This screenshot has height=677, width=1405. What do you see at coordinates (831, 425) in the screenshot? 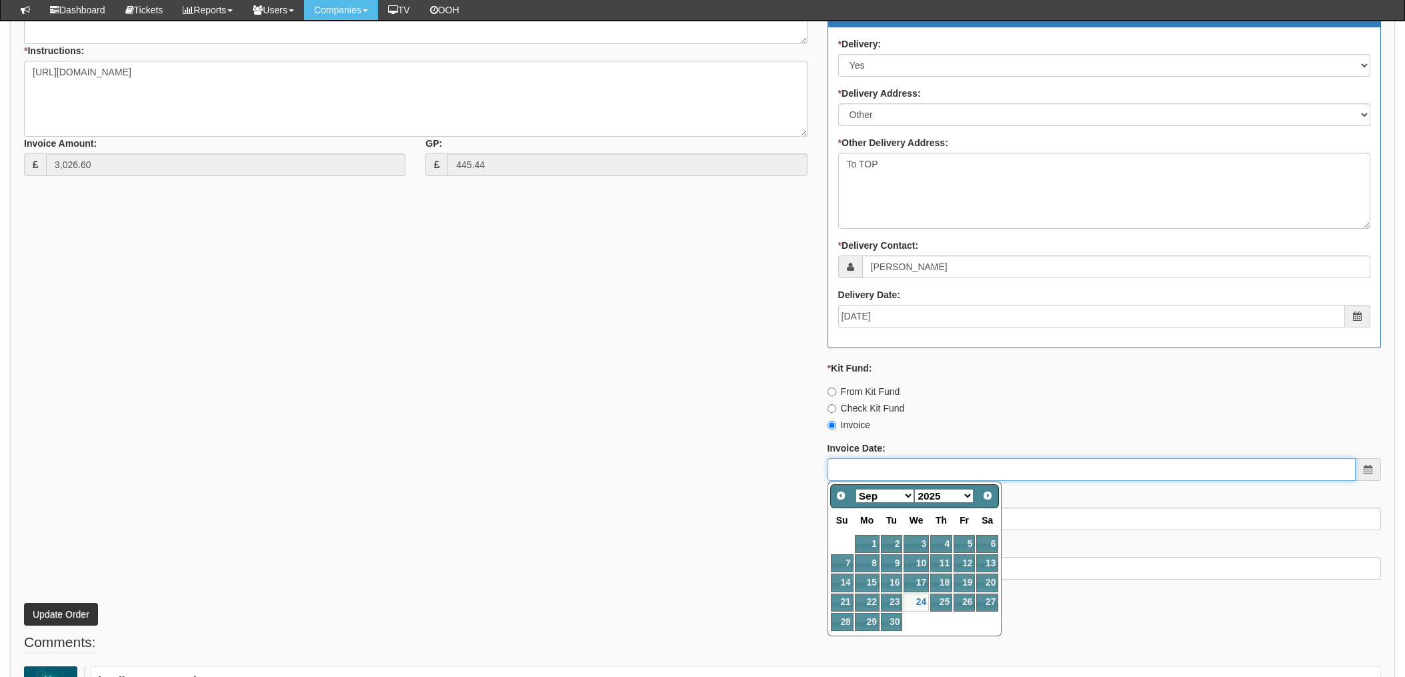
I see `input: Invoice` at bounding box center [831, 425].